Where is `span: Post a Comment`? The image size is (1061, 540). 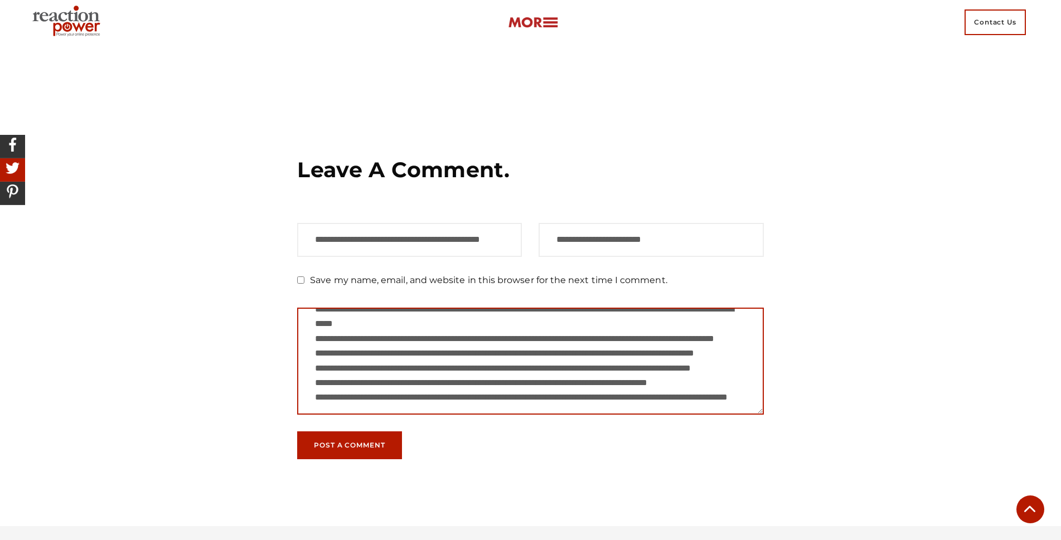 span: Post a Comment is located at coordinates (350, 446).